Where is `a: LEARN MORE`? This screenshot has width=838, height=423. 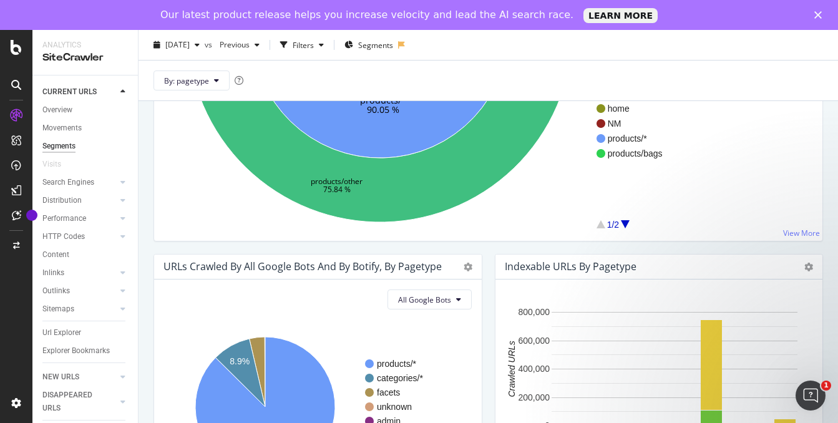 a: LEARN MORE is located at coordinates (620, 16).